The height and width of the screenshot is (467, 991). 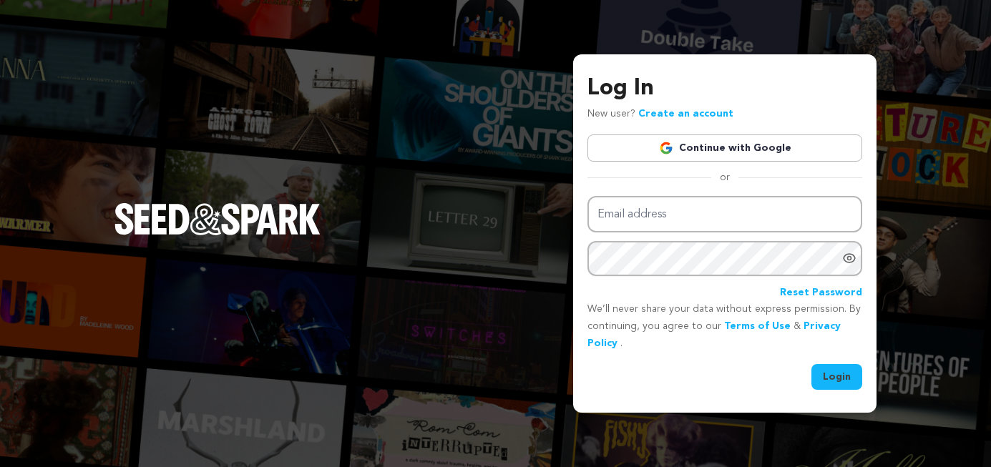 I want to click on h3: Log In, so click(x=725, y=89).